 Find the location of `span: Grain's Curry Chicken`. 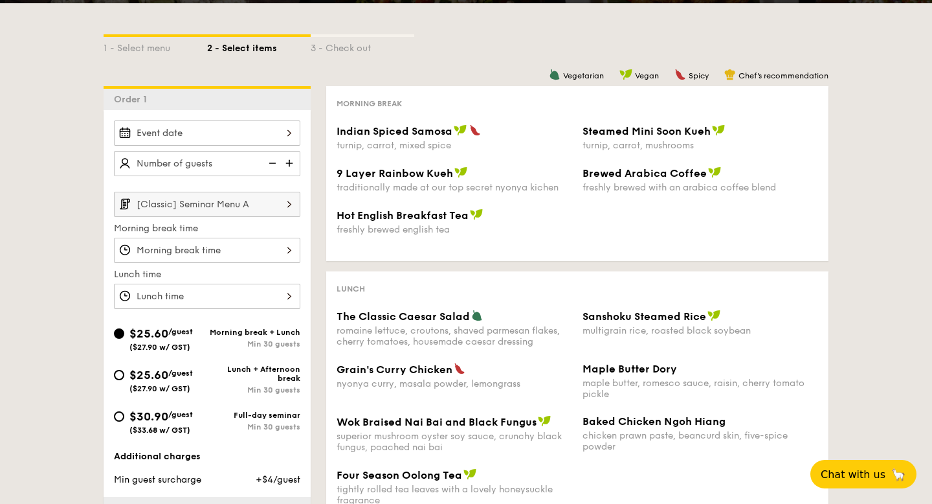

span: Grain's Curry Chicken is located at coordinates (394, 369).